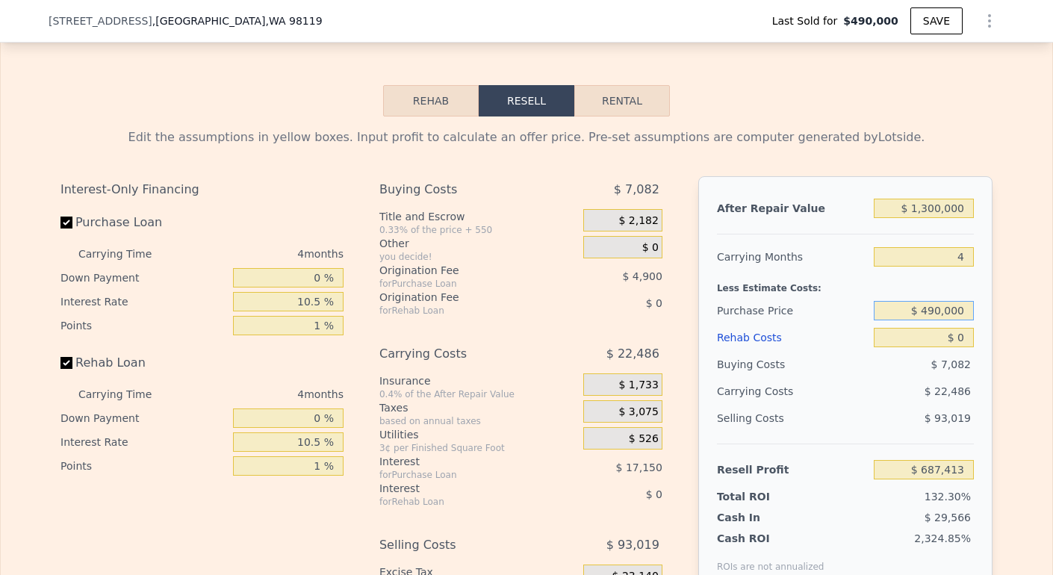 This screenshot has width=1053, height=575. Describe the element at coordinates (143, 363) in the screenshot. I see `label: Rehab Loan` at that location.